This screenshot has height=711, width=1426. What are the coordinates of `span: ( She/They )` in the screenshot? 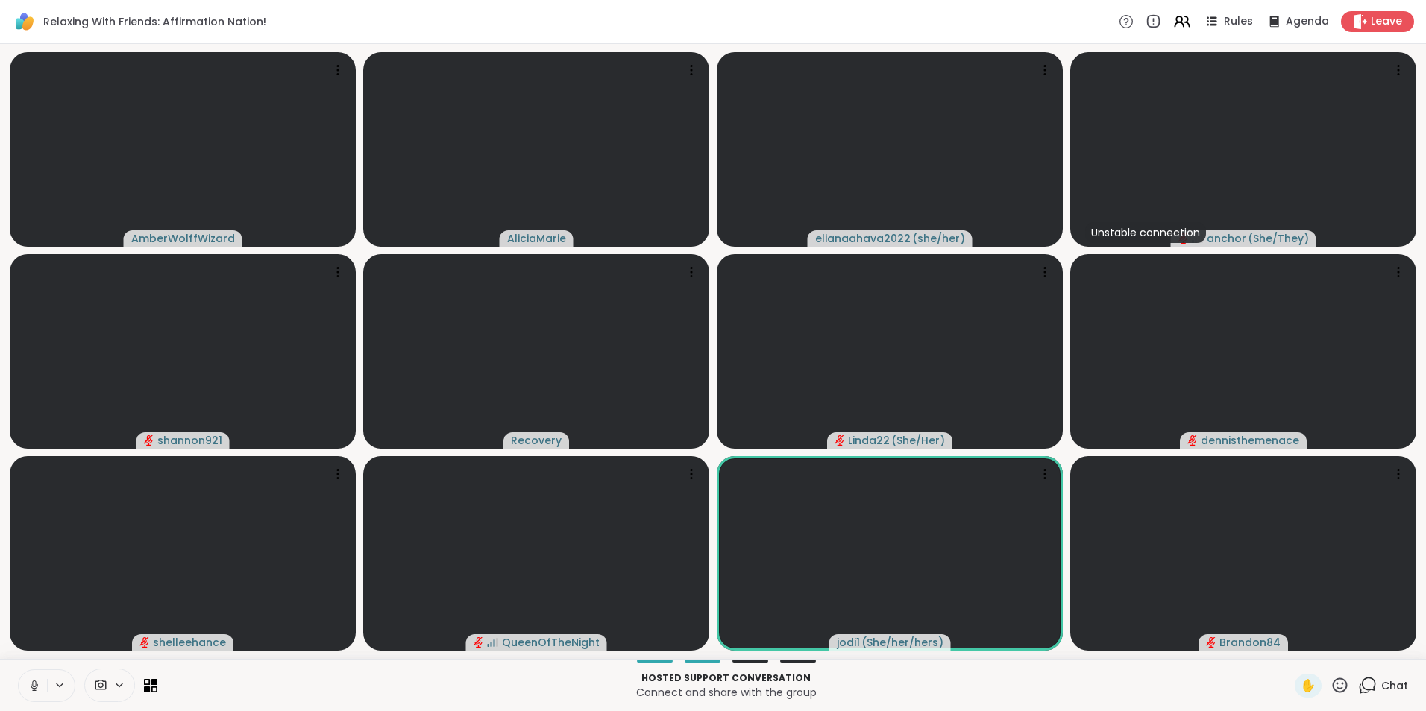 It's located at (1278, 239).